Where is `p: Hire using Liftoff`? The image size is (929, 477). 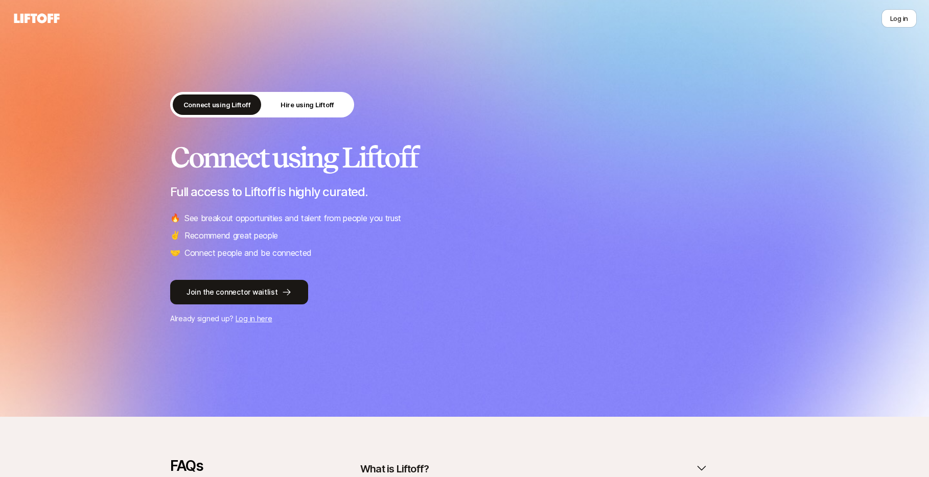
p: Hire using Liftoff is located at coordinates (307, 105).